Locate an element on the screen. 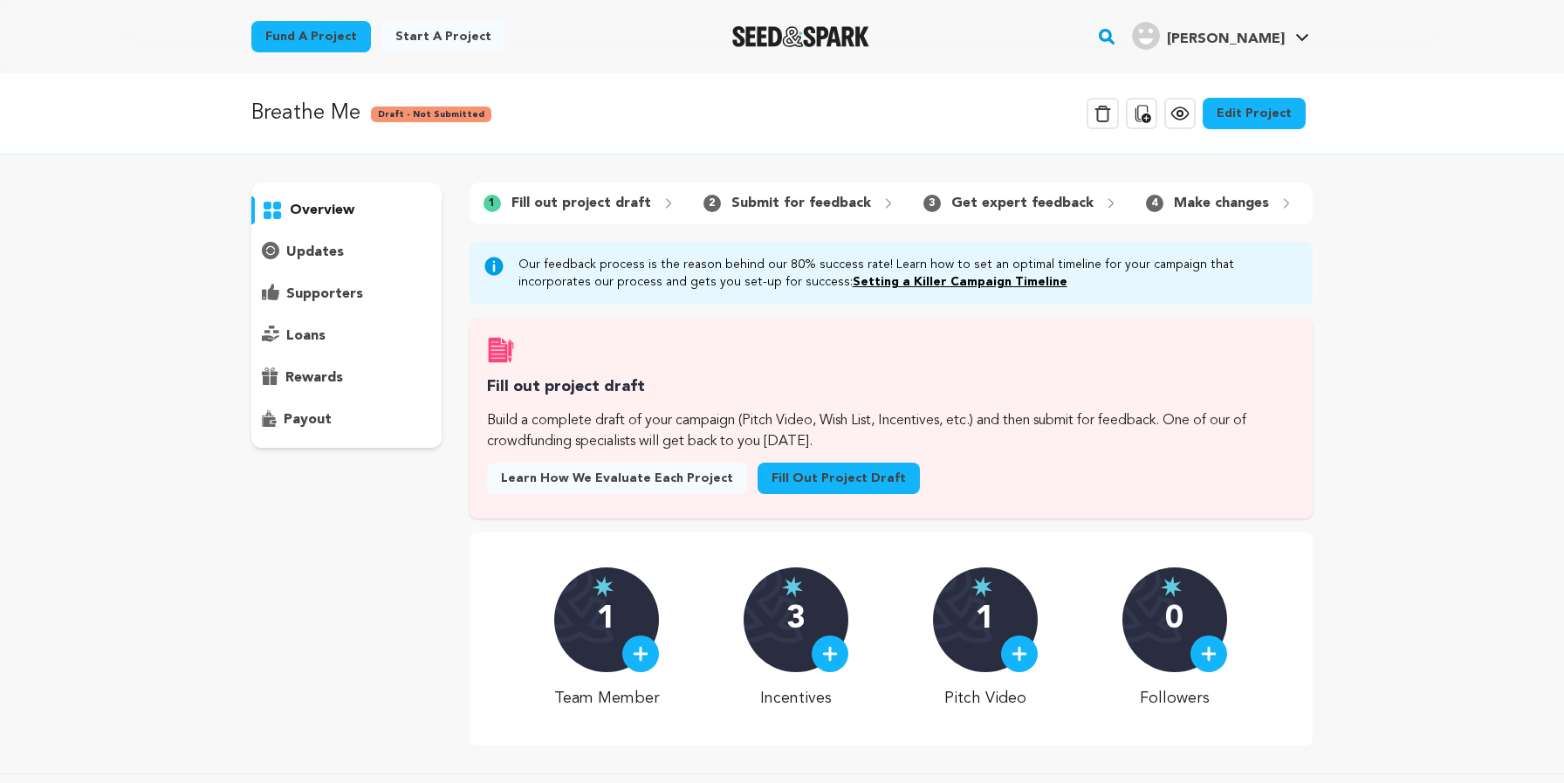 The image size is (1564, 783). a: Seed&Spark Homepage is located at coordinates (801, 37).